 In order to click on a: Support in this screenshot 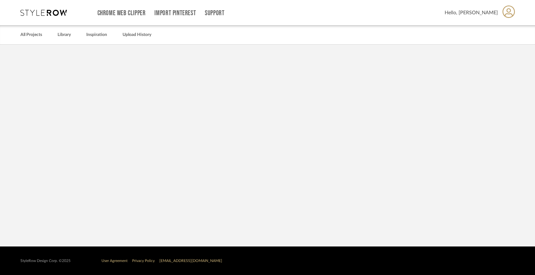, I will do `click(214, 13)`.